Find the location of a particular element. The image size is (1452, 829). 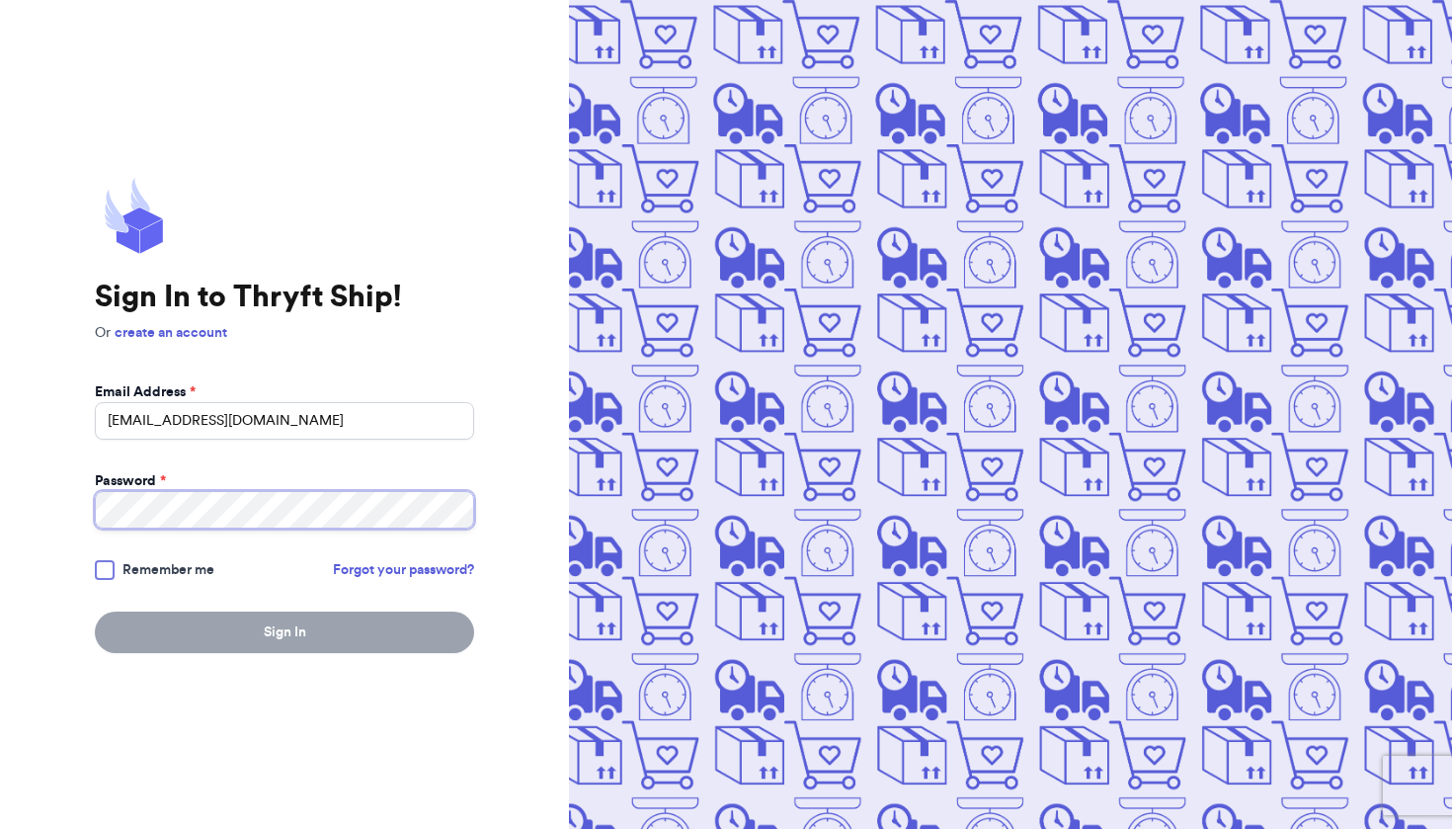

label: Email Address is located at coordinates (145, 392).